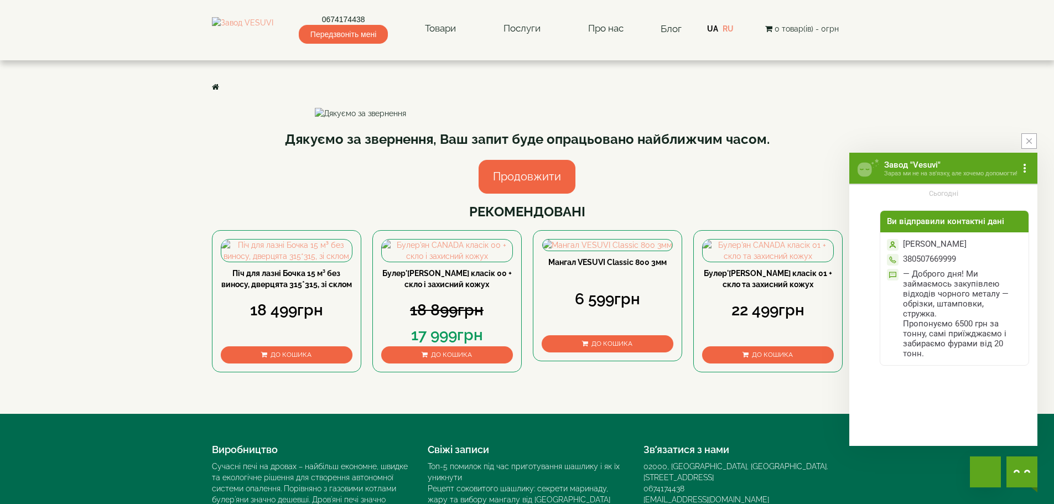  What do you see at coordinates (985, 472) in the screenshot?
I see `button: Get Call button` at bounding box center [985, 472].